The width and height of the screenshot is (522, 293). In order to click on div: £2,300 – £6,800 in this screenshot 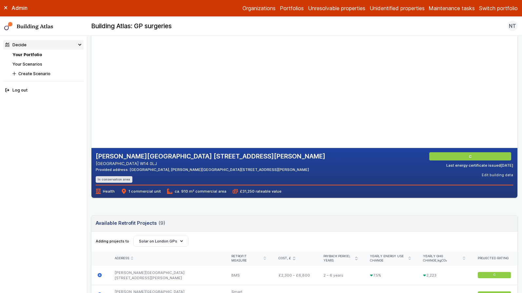, I will do `click(295, 275)`.